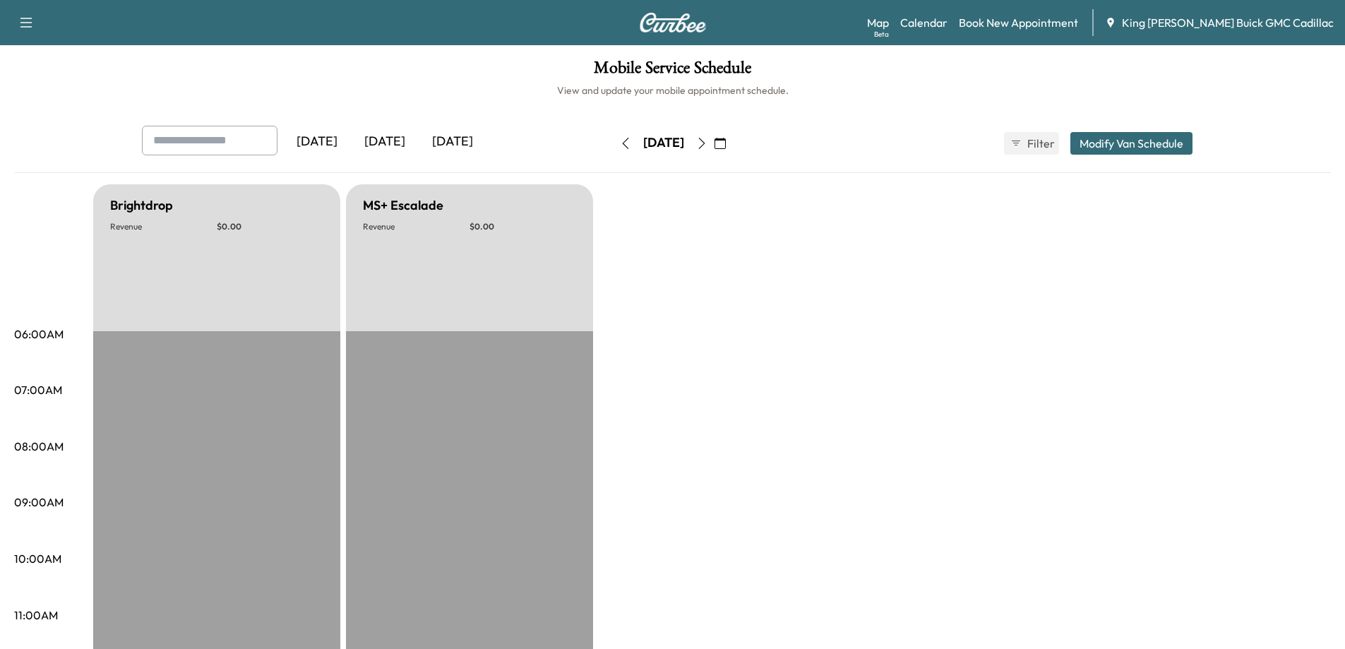 The height and width of the screenshot is (649, 1345). What do you see at coordinates (1018, 23) in the screenshot?
I see `a: Book New Appointment` at bounding box center [1018, 23].